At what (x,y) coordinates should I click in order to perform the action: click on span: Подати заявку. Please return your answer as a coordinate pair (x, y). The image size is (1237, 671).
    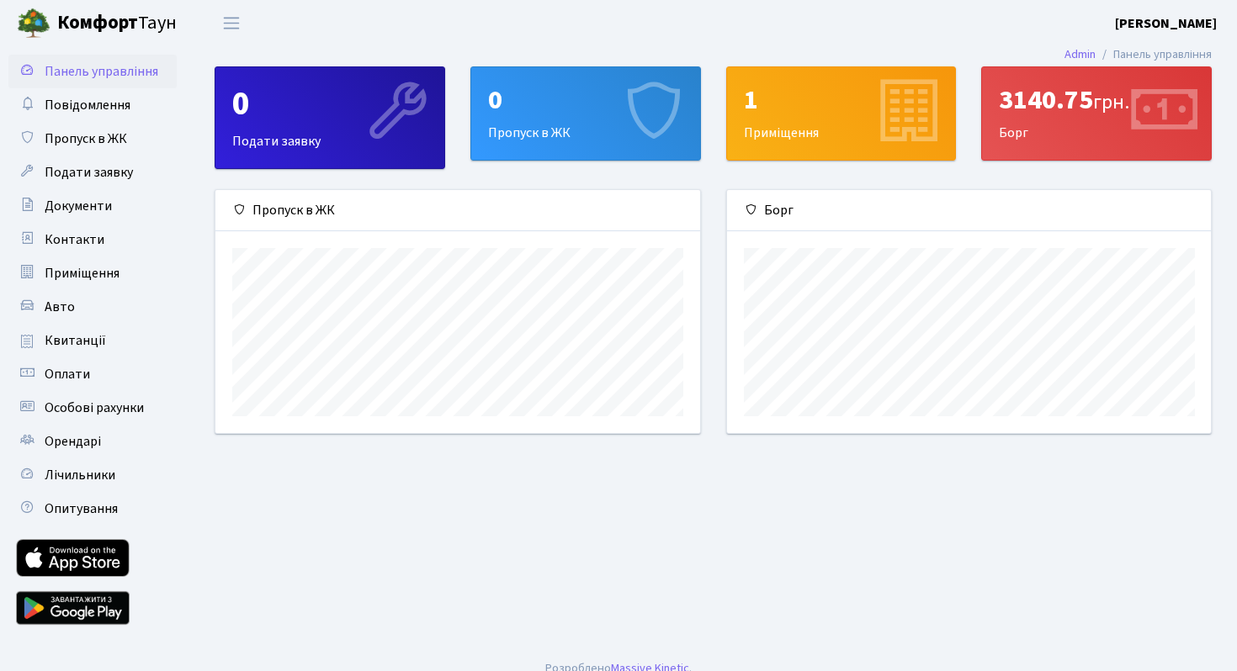
    Looking at the image, I should click on (88, 172).